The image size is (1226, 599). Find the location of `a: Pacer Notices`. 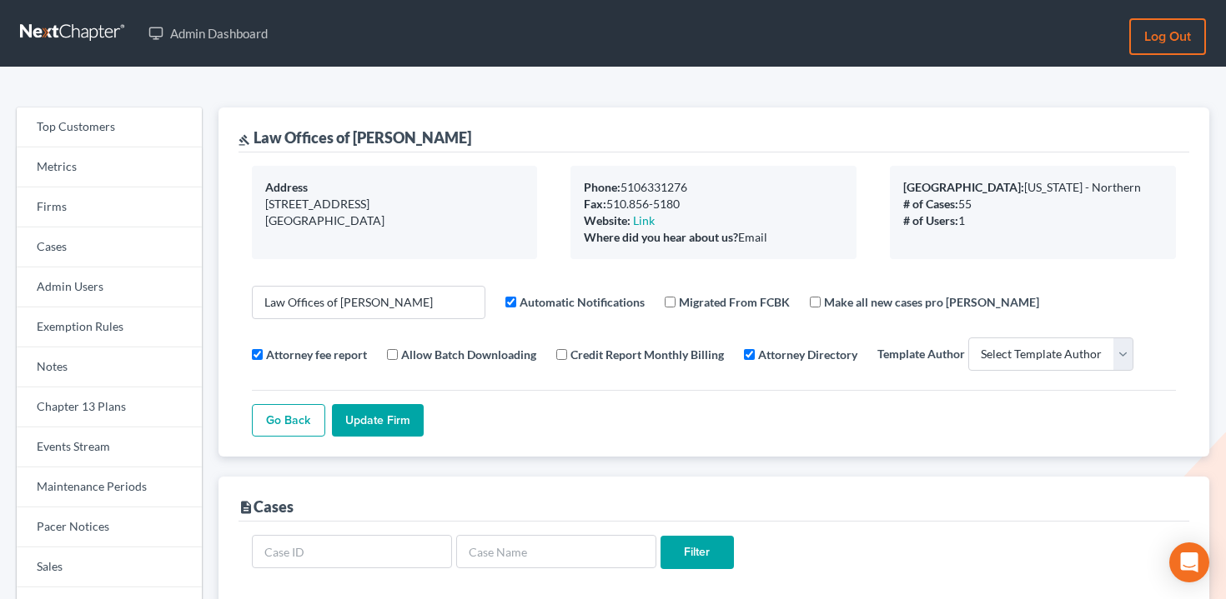

a: Pacer Notices is located at coordinates (109, 528).